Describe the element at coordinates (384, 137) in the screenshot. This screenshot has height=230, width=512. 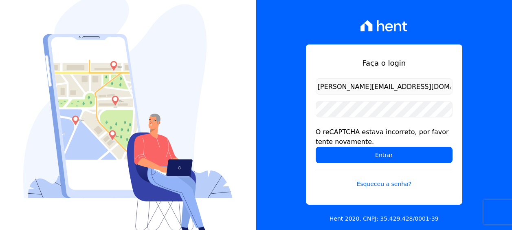
I see `div: O reCAPTCHA estava incorreto, por favor tente novamente.` at that location.